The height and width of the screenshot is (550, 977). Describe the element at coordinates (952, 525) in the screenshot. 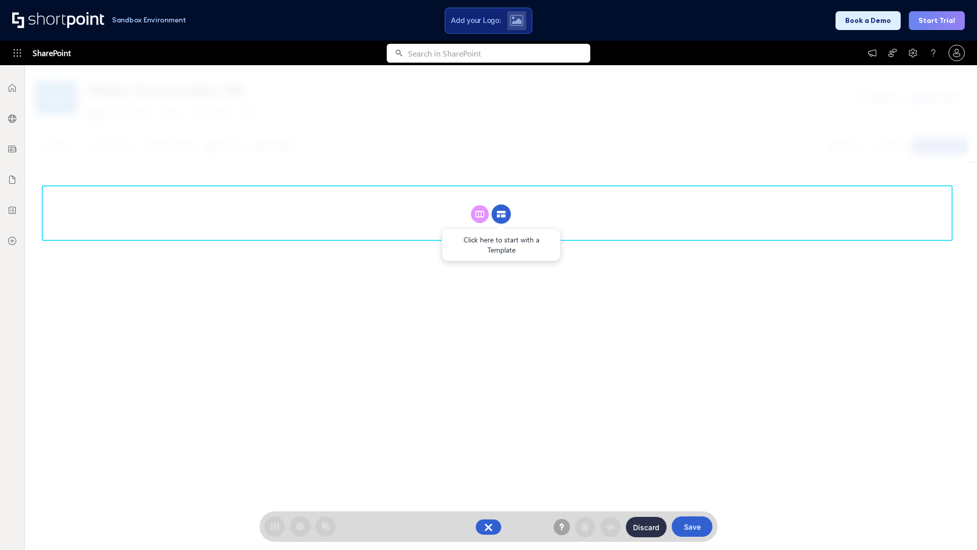

I see `div: Chat Widget` at that location.